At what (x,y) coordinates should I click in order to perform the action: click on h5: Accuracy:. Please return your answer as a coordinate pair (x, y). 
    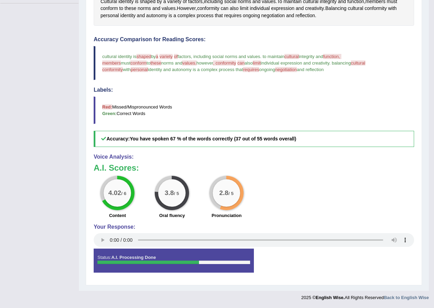
    Looking at the image, I should click on (254, 139).